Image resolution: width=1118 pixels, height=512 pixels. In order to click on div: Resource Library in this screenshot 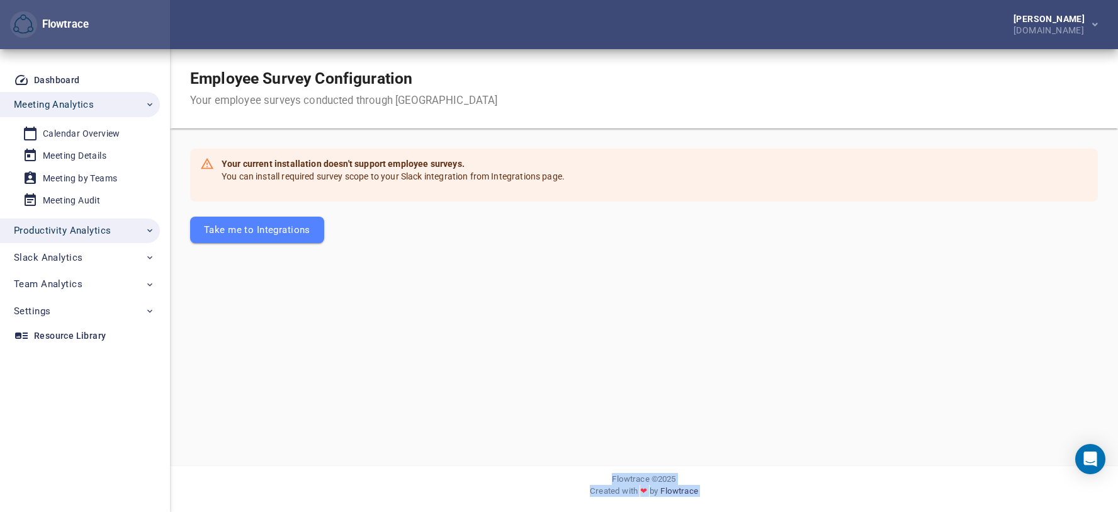, I will do `click(70, 336)`.